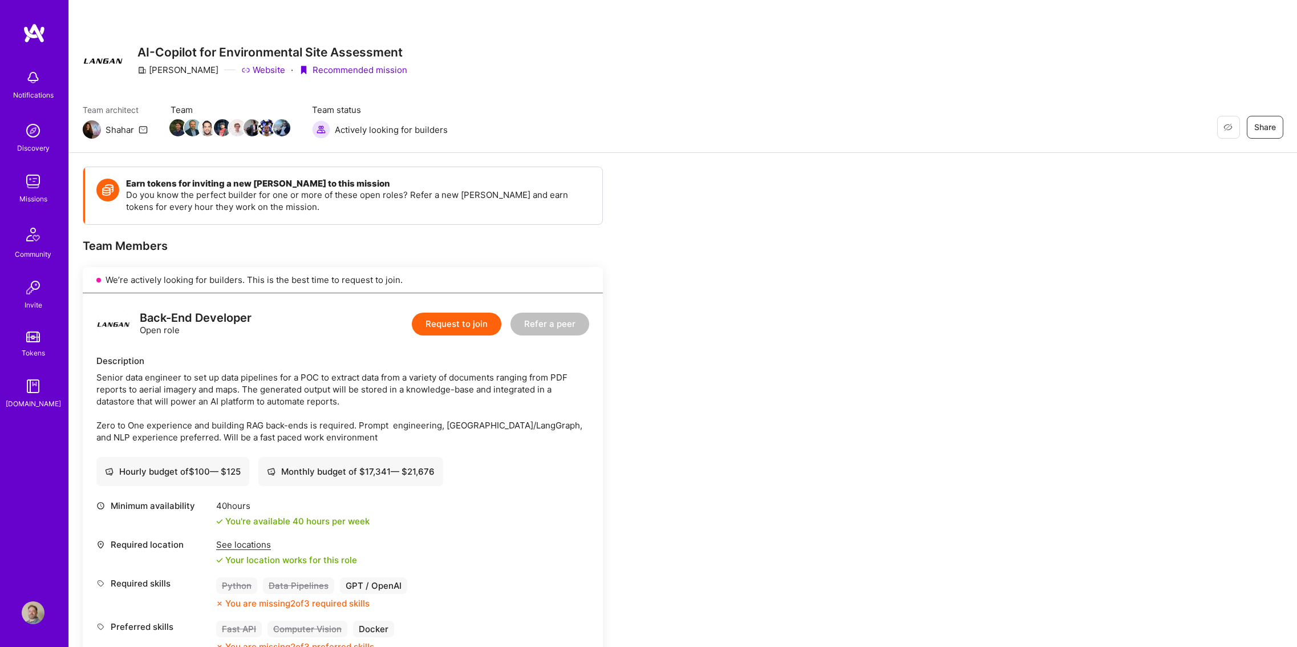  I want to click on img: User Avatar, so click(33, 613).